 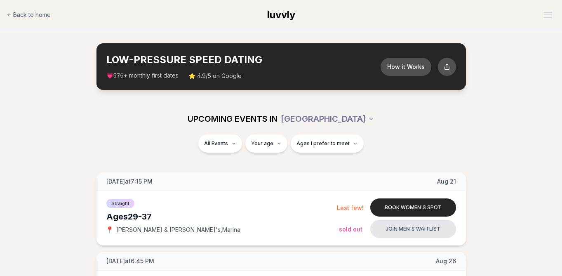 What do you see at coordinates (220, 144) in the screenshot?
I see `button: All Events` at bounding box center [220, 144].